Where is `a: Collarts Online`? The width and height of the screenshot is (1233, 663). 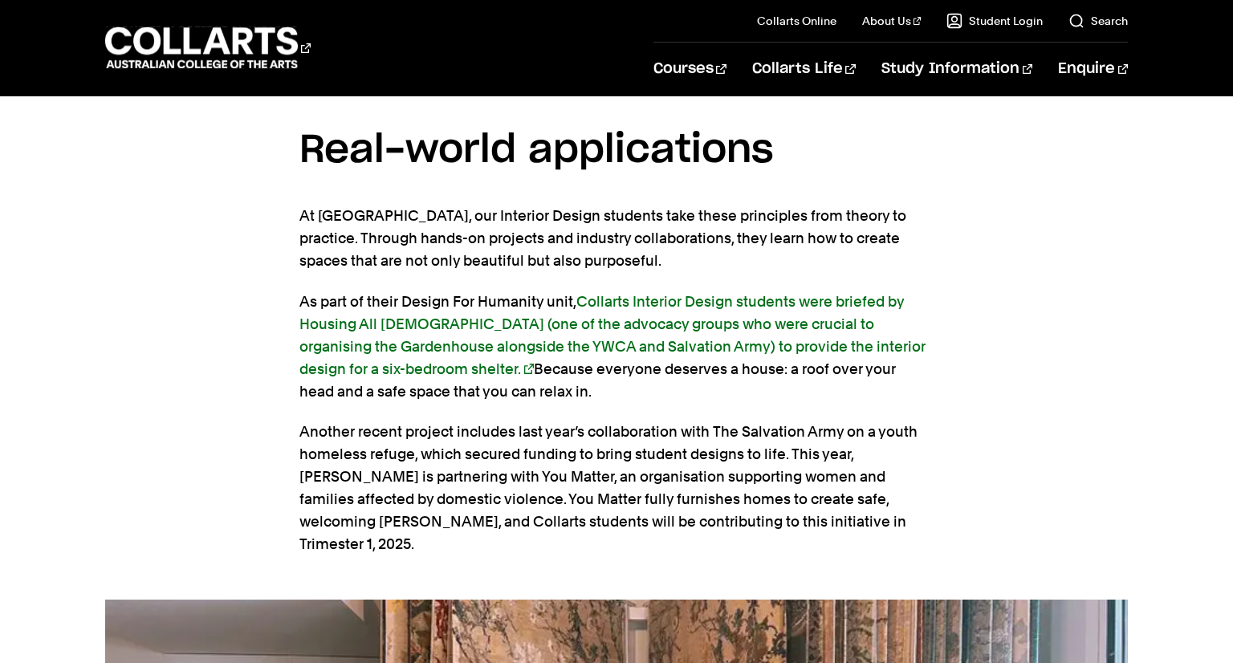
a: Collarts Online is located at coordinates (796, 21).